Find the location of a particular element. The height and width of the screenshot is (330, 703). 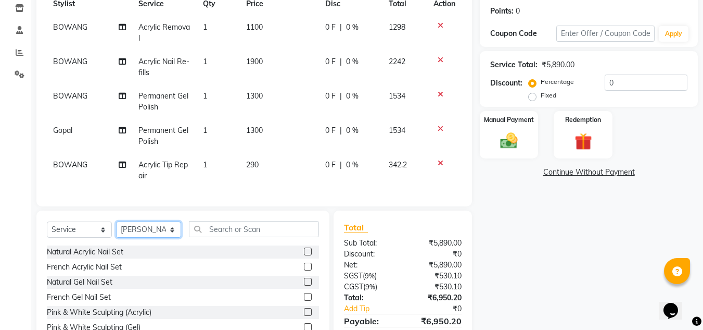

span: 290 is located at coordinates (252, 165).